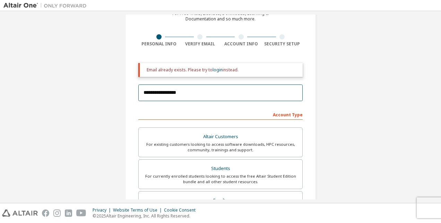  I want to click on img: altair_logo.svg, so click(20, 213).